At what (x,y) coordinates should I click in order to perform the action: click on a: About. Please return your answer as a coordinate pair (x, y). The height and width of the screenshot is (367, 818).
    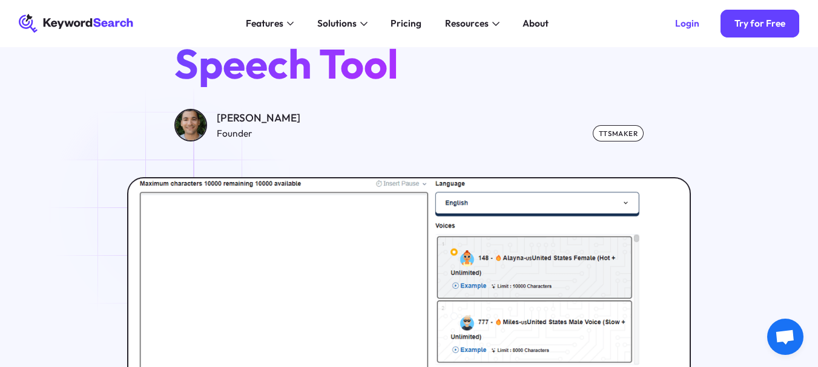
    Looking at the image, I should click on (536, 23).